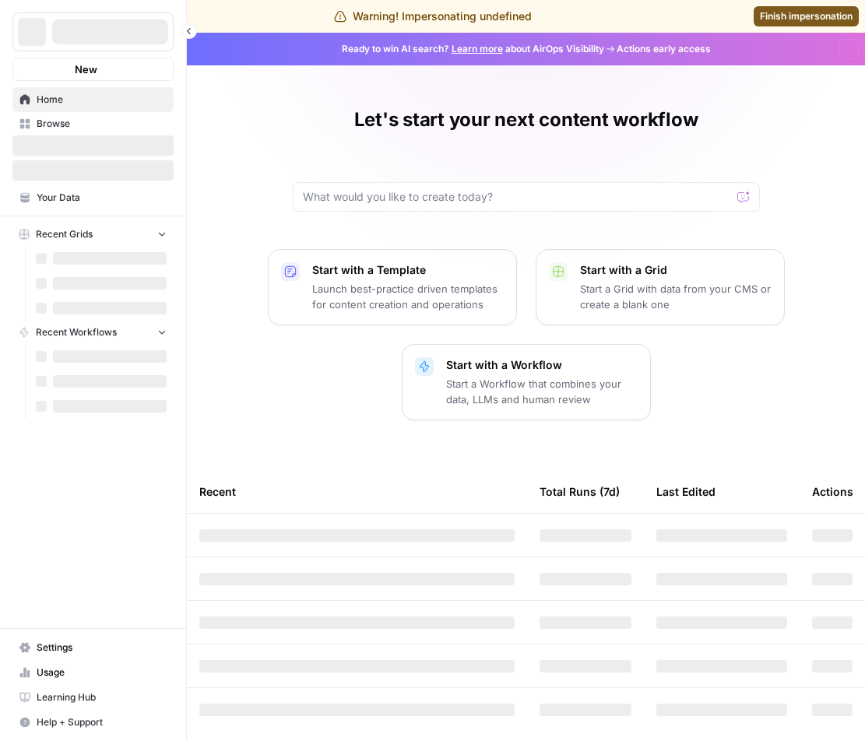  I want to click on button: Recent Workflows, so click(93, 332).